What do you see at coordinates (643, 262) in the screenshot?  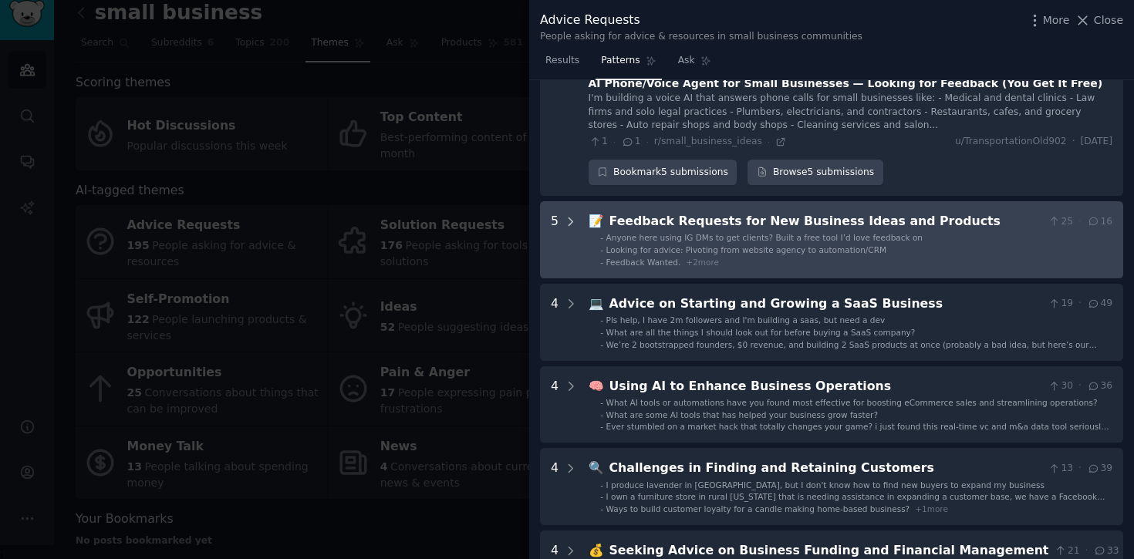 I see `span: Feedback Wanted.` at bounding box center [643, 262].